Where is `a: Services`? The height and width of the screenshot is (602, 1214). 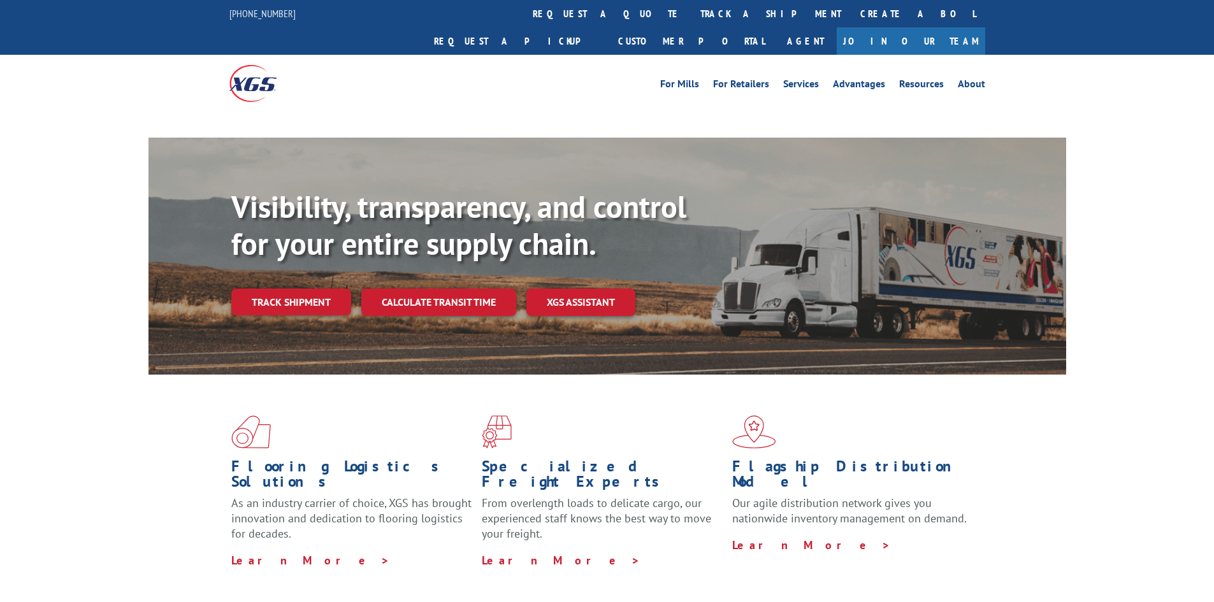 a: Services is located at coordinates (801, 86).